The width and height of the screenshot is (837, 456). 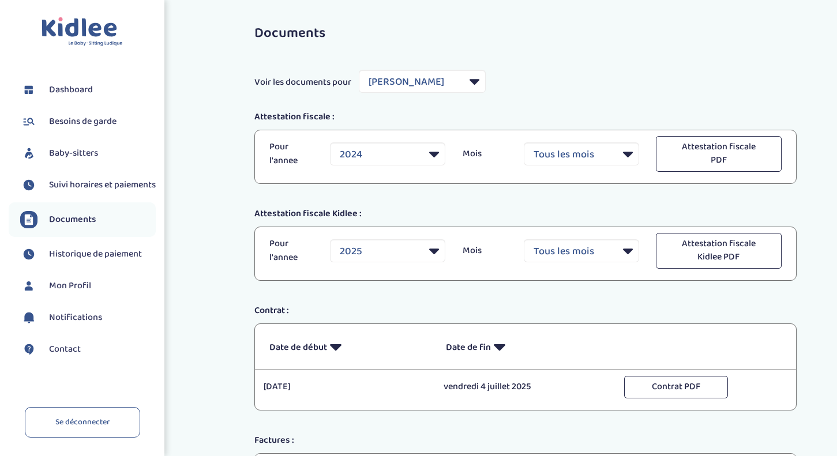 What do you see at coordinates (29, 122) in the screenshot?
I see `img: besoin.svg` at bounding box center [29, 122].